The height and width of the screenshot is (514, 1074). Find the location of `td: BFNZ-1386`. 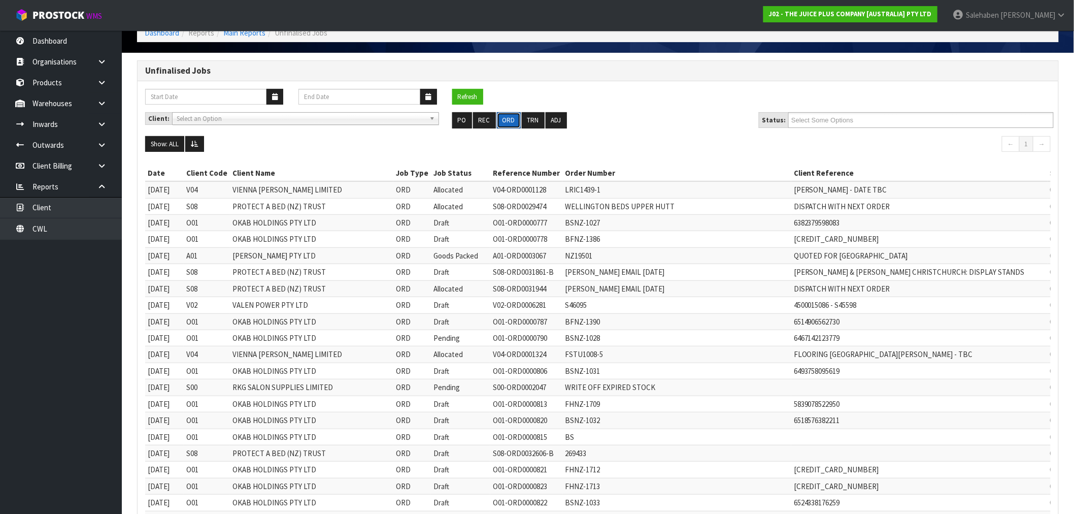

td: BFNZ-1386 is located at coordinates (677, 239).